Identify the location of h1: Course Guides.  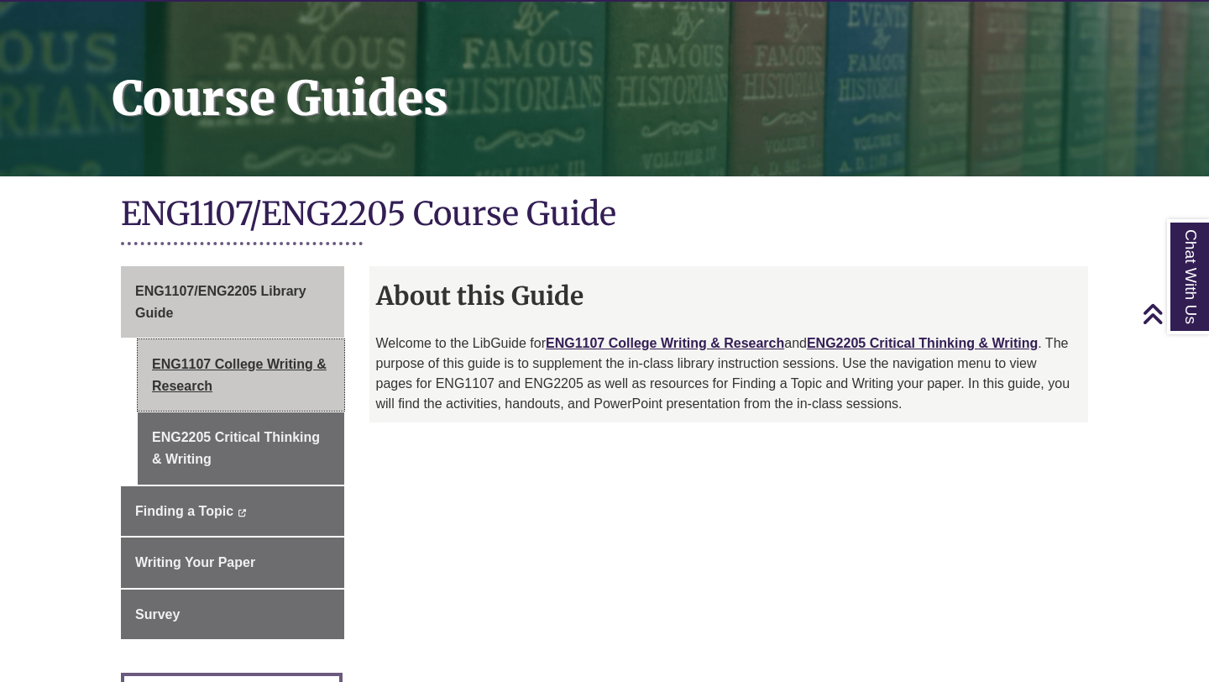
(652, 78).